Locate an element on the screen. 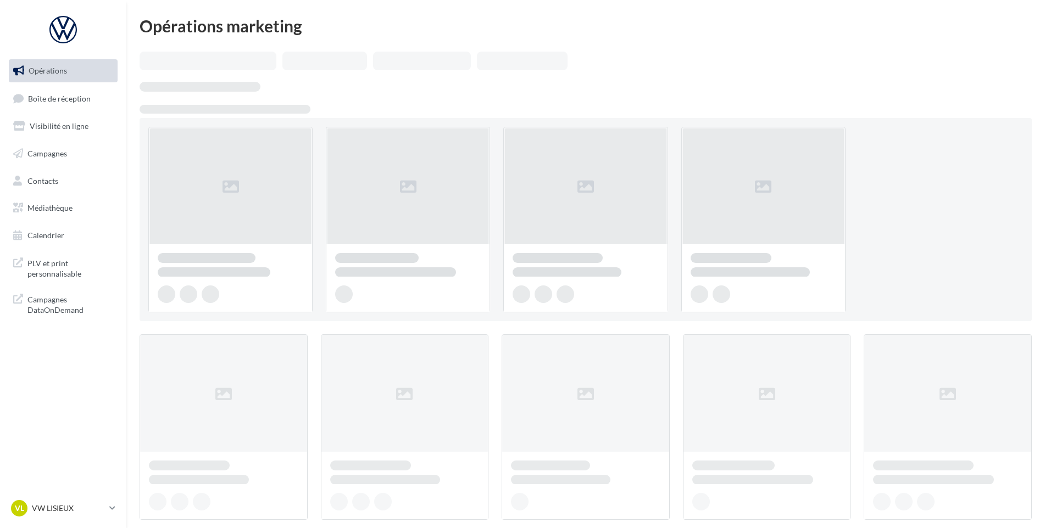 The image size is (1045, 528). a: Contacts is located at coordinates (63, 181).